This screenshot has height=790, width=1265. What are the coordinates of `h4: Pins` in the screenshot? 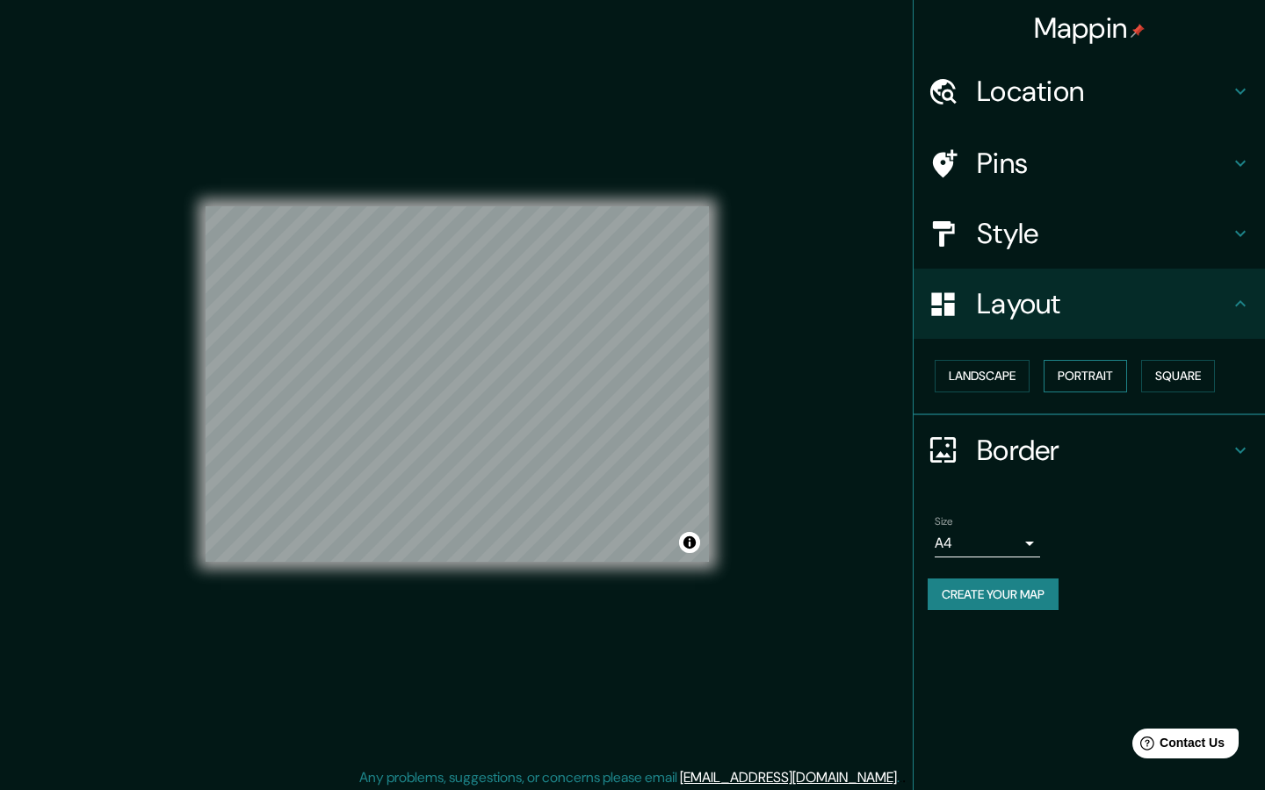 It's located at (1103, 163).